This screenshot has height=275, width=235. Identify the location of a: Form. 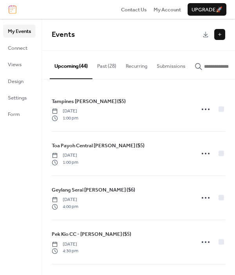
(19, 114).